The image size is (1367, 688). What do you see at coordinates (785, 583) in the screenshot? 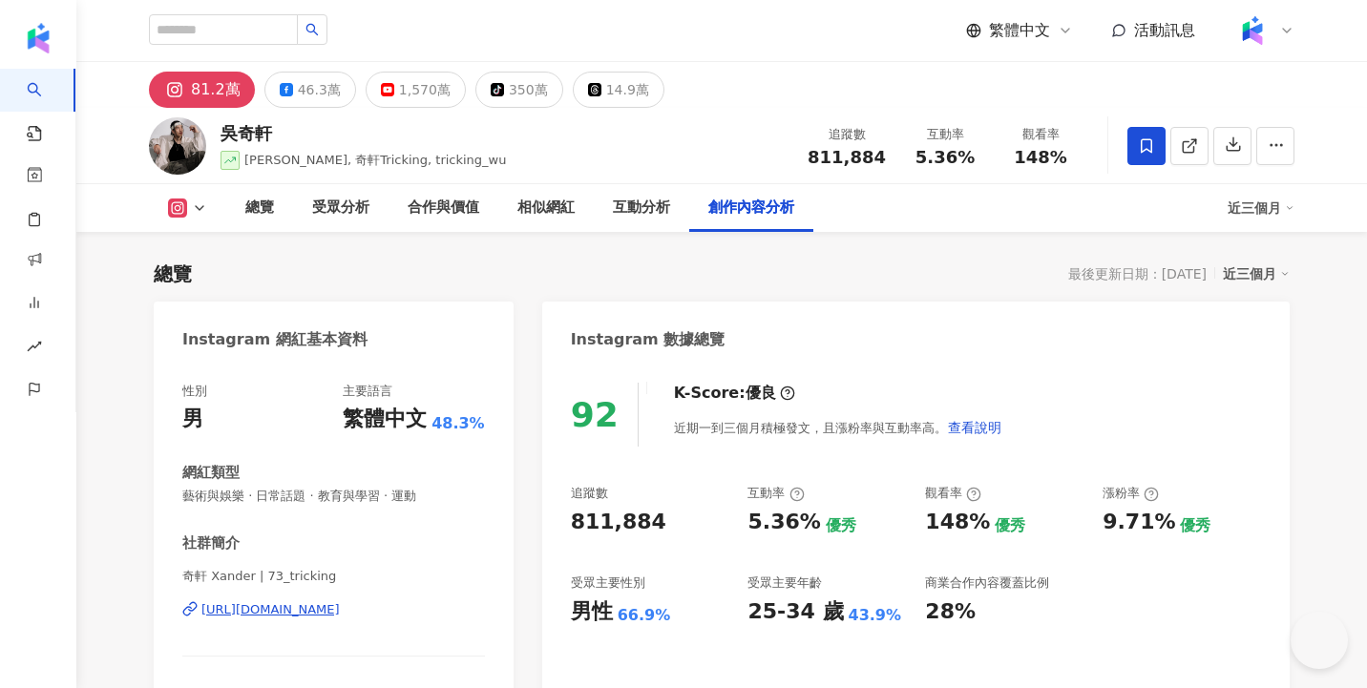
I see `div: 受眾主要年齡` at bounding box center [785, 583].